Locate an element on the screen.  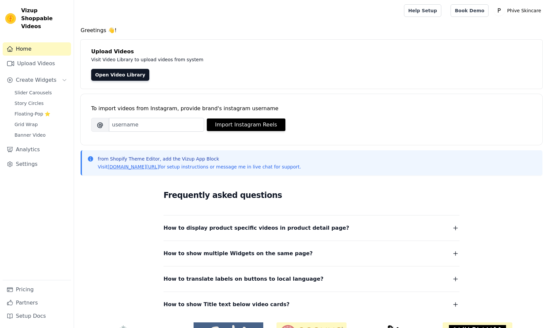
span: Slider Carousels is located at coordinates (33, 93).